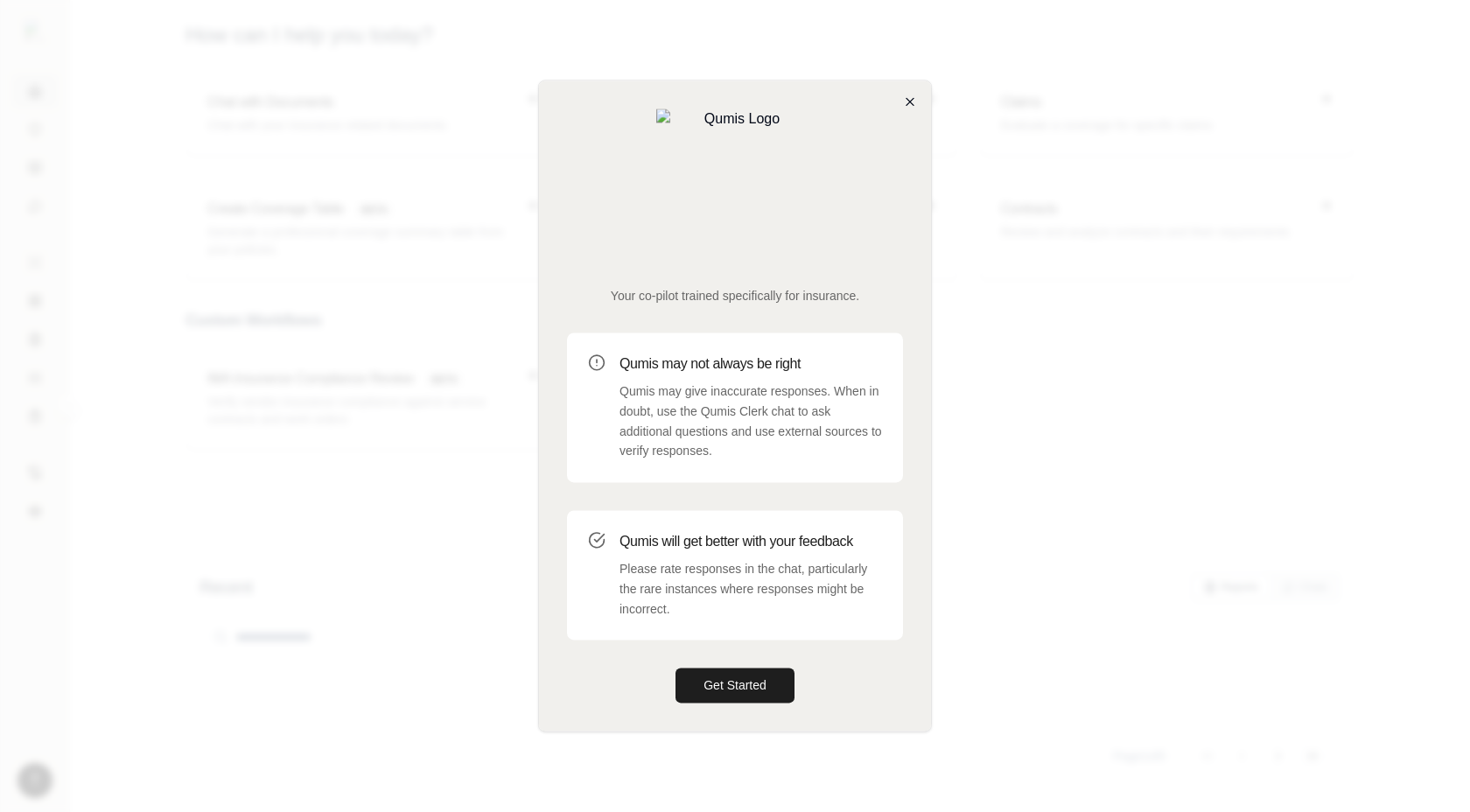 The image size is (1470, 812). I want to click on img: Qumis Logo, so click(735, 187).